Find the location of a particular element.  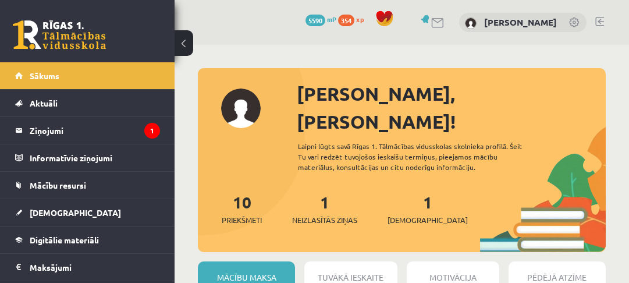

a: 354 xp is located at coordinates (354, 19).